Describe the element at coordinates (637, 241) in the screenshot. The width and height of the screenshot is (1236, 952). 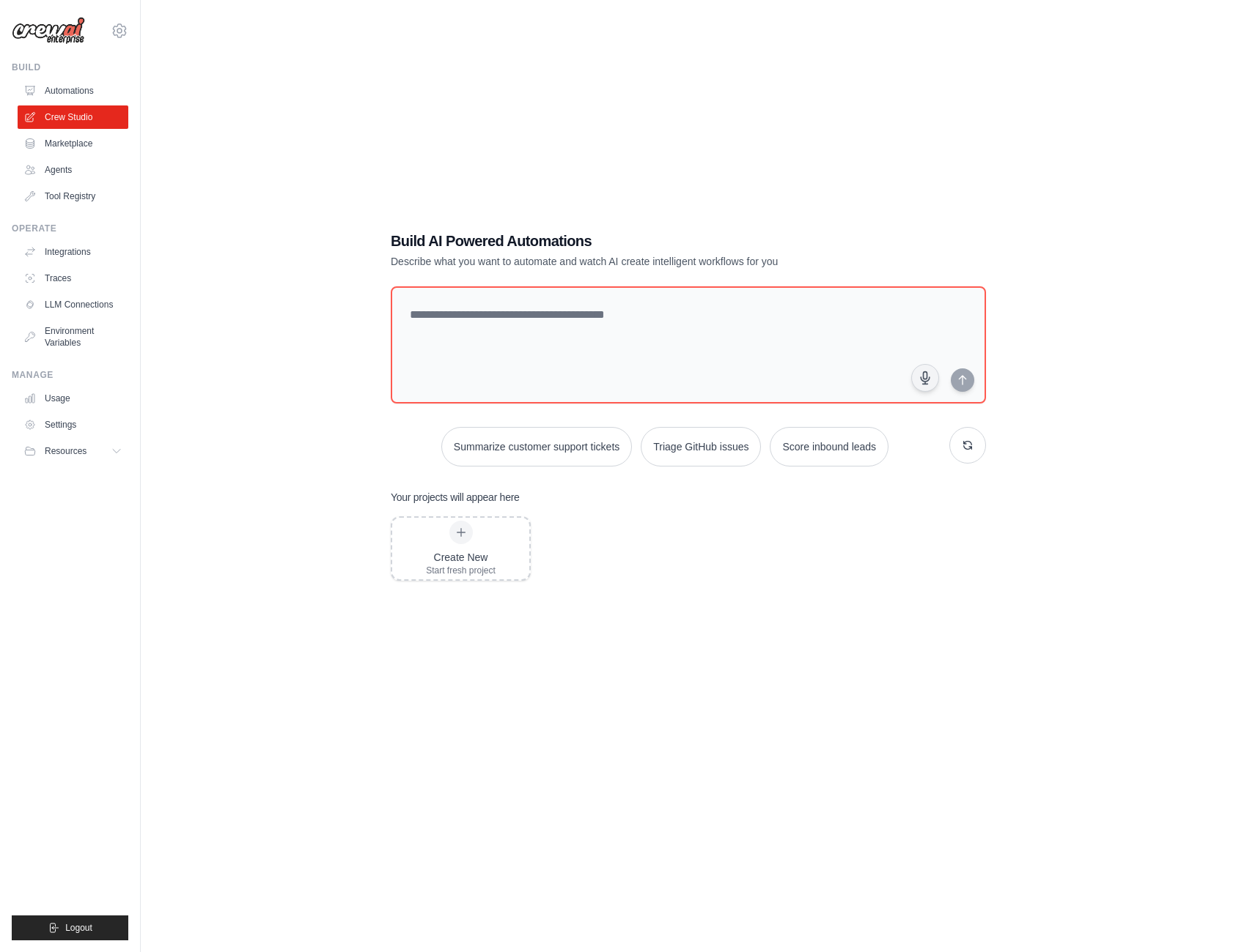
I see `h1: Build AI Powered Automations` at that location.